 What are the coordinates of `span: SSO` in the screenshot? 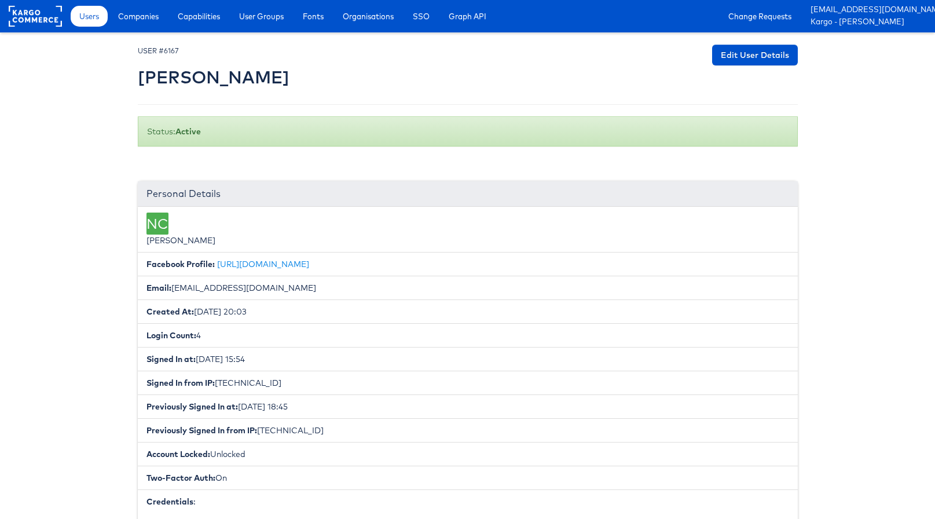 It's located at (421, 16).